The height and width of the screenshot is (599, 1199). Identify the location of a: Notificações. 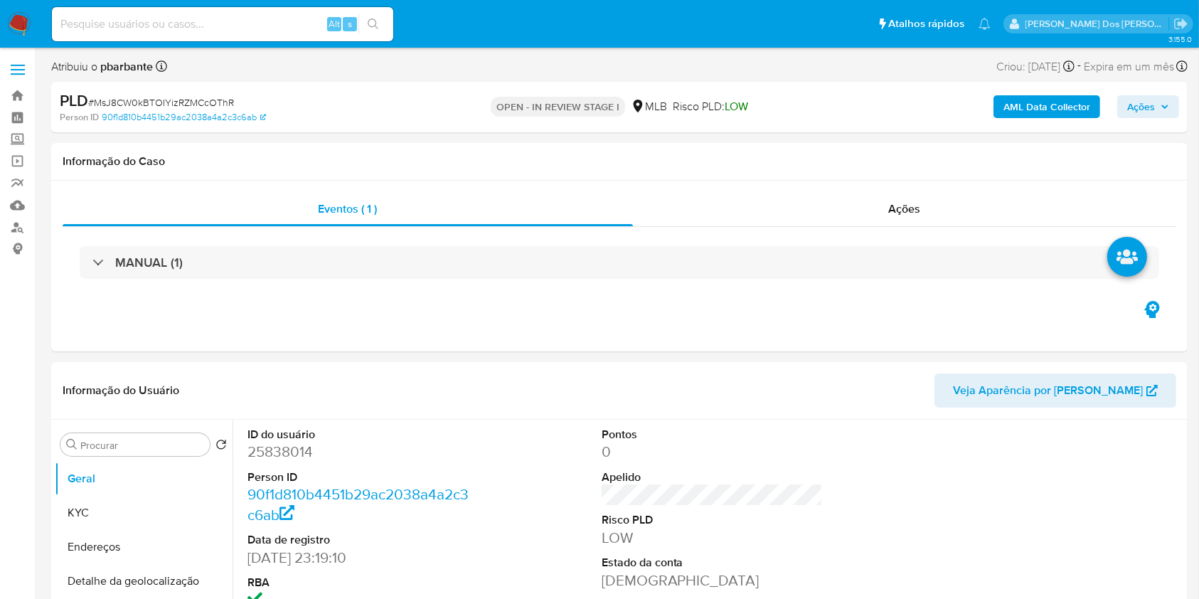
(984, 23).